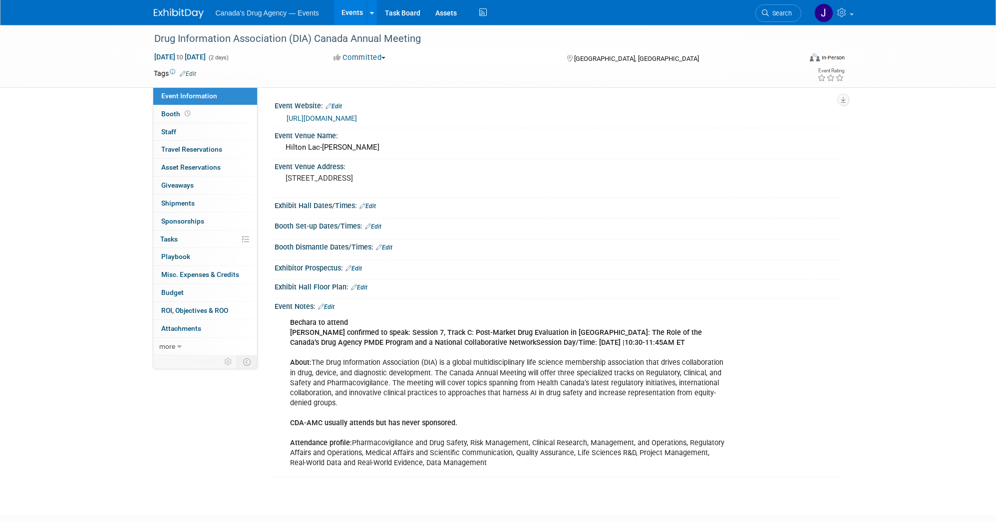 This screenshot has height=522, width=996. What do you see at coordinates (205, 310) in the screenshot?
I see `a: ROI, Objectives & ROO` at bounding box center [205, 310].